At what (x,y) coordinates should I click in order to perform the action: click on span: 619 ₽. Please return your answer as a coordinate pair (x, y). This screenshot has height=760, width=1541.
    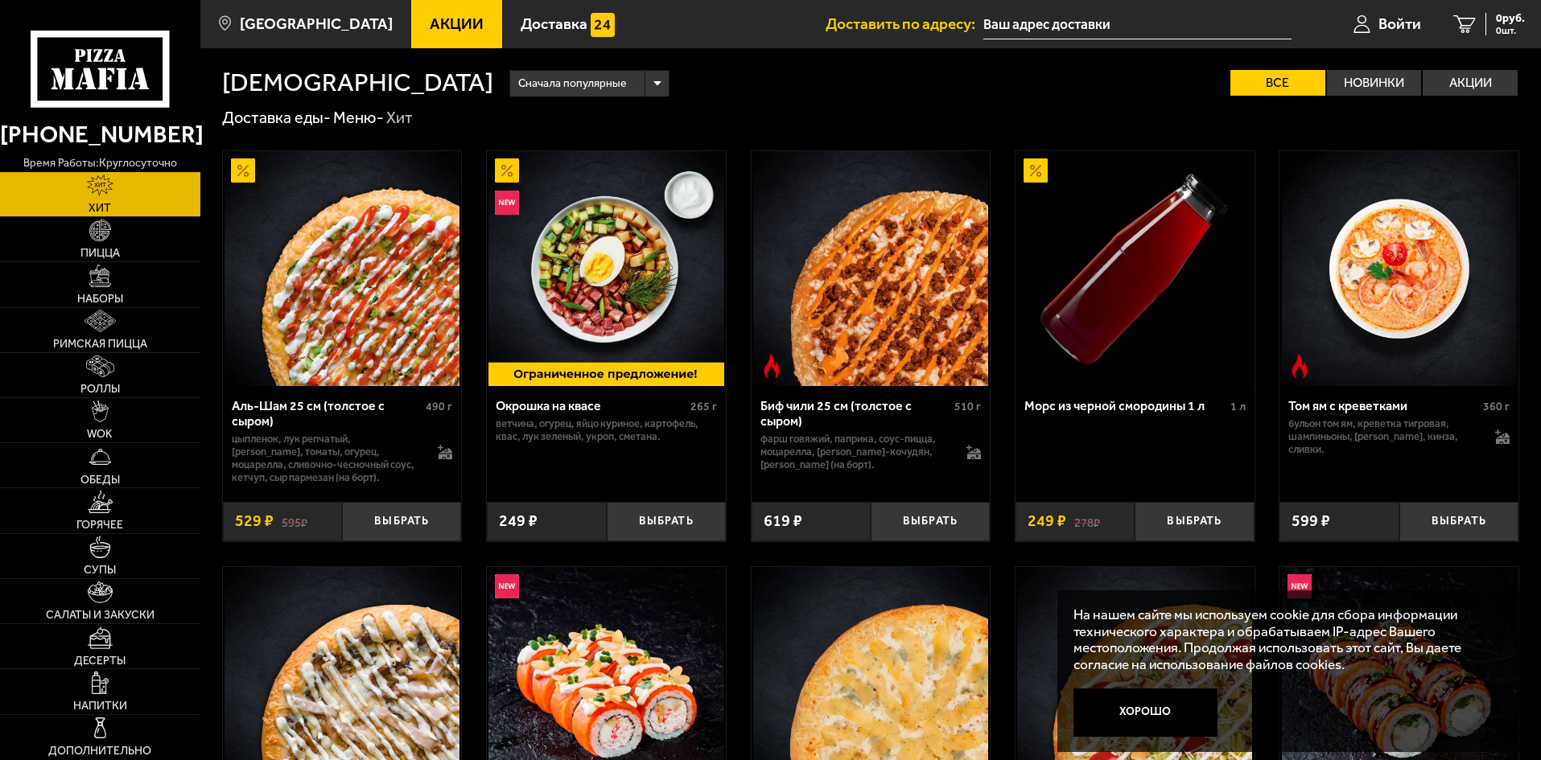
    Looking at the image, I should click on (783, 521).